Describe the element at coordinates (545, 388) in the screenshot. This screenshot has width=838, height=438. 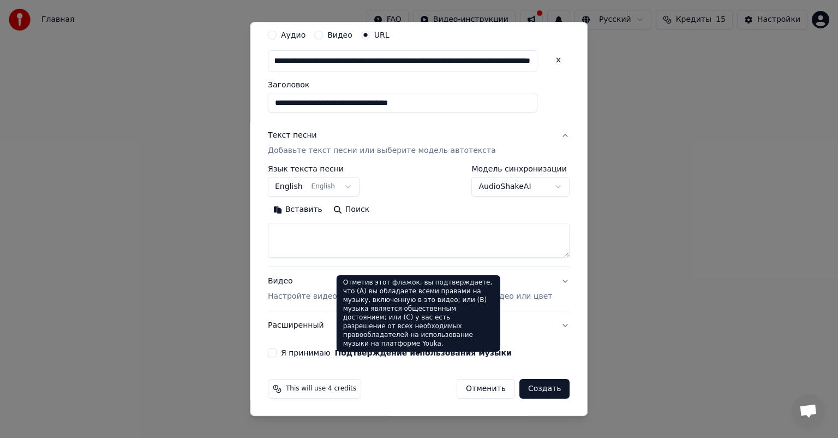
I see `button: Создать` at that location.